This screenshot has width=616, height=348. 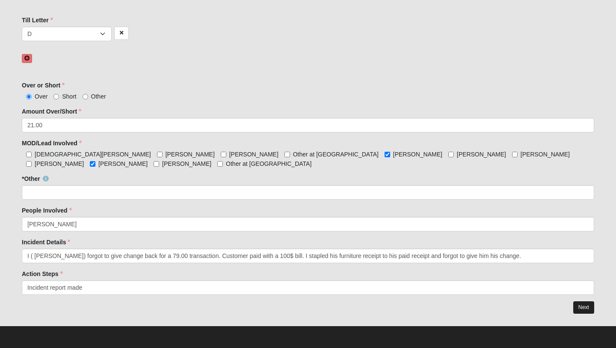 What do you see at coordinates (85, 96) in the screenshot?
I see `input: Other` at bounding box center [85, 96].